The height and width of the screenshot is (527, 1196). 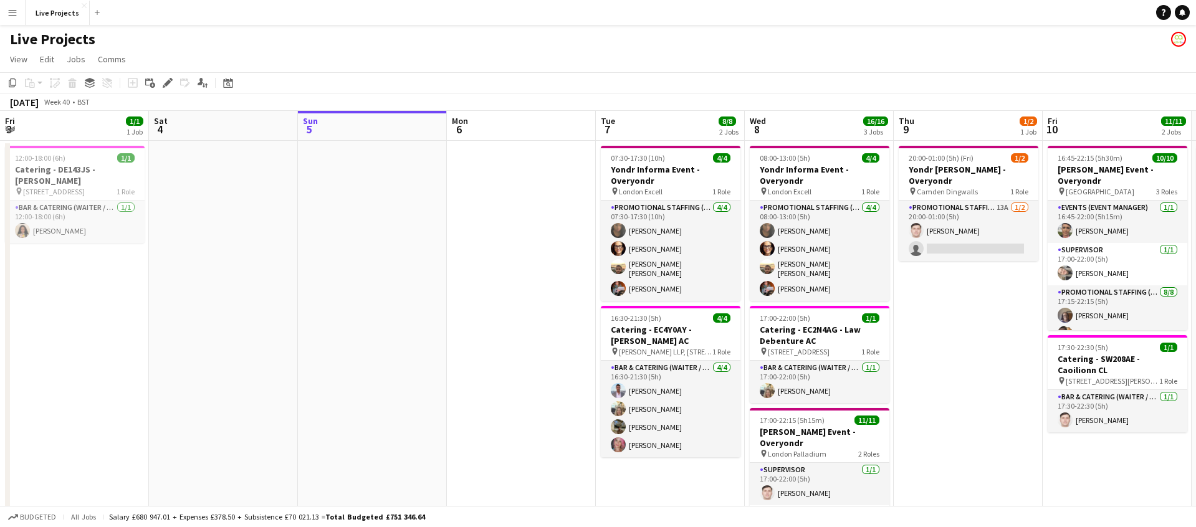 What do you see at coordinates (1090, 158) in the screenshot?
I see `span: 16:45-22:15 (5h30m)` at bounding box center [1090, 158].